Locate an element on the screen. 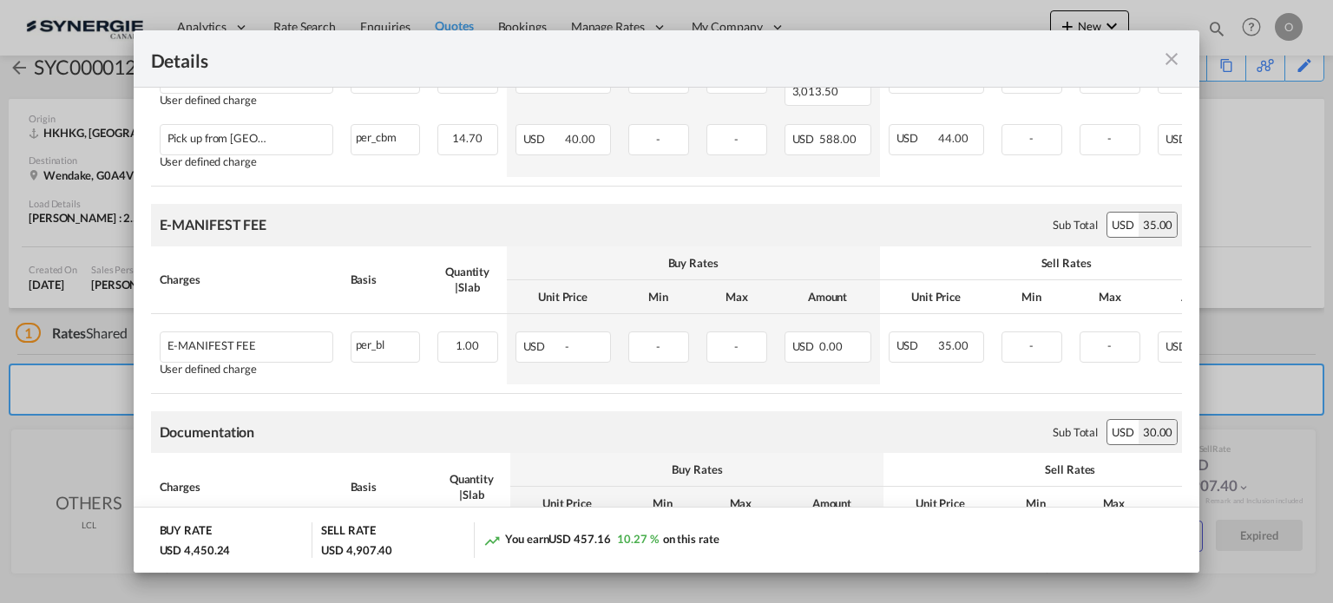 The image size is (1333, 603). div: USD 4,450.24 is located at coordinates (195, 550).